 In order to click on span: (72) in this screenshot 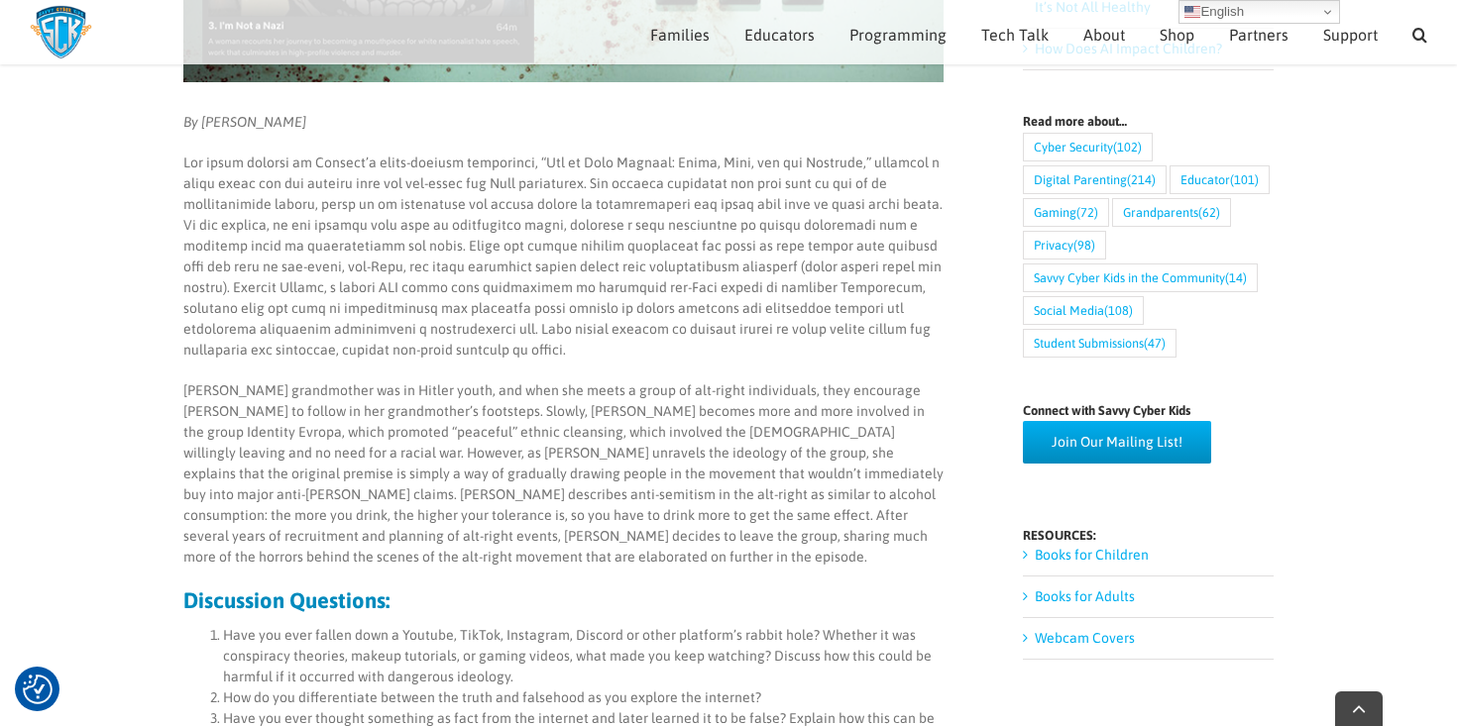, I will do `click(1087, 212)`.